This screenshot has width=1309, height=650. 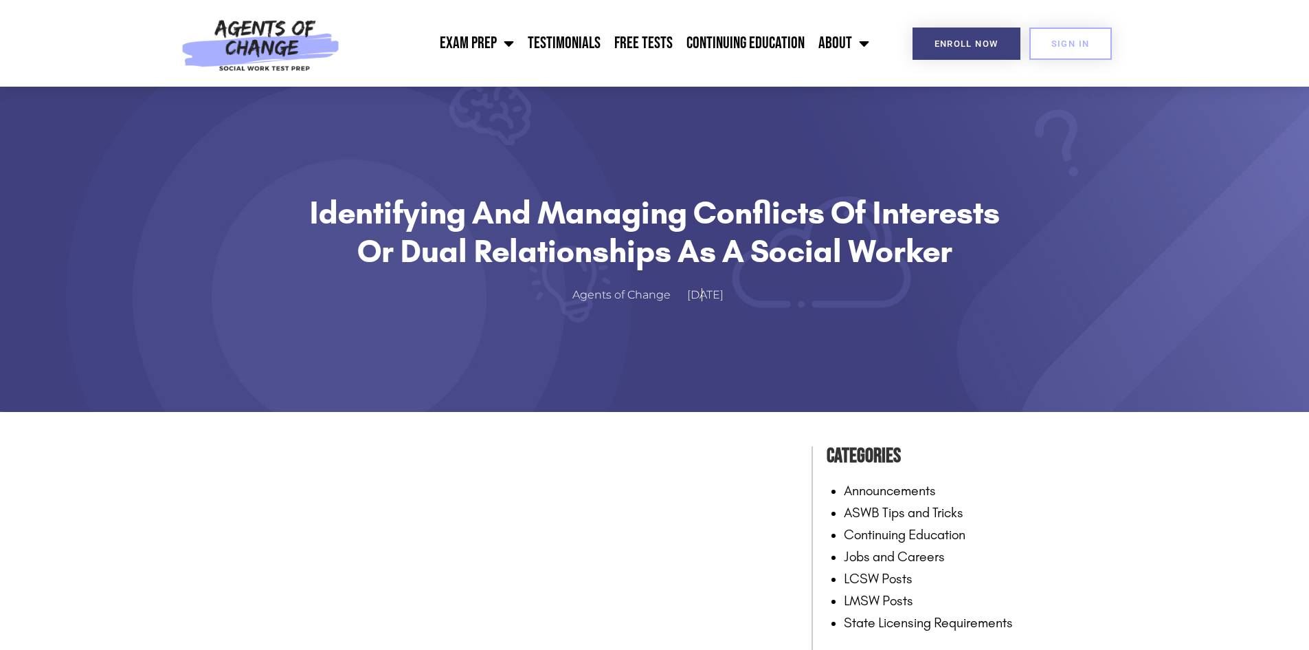 What do you see at coordinates (904, 512) in the screenshot?
I see `a: ASWB Tips and Tricks` at bounding box center [904, 512].